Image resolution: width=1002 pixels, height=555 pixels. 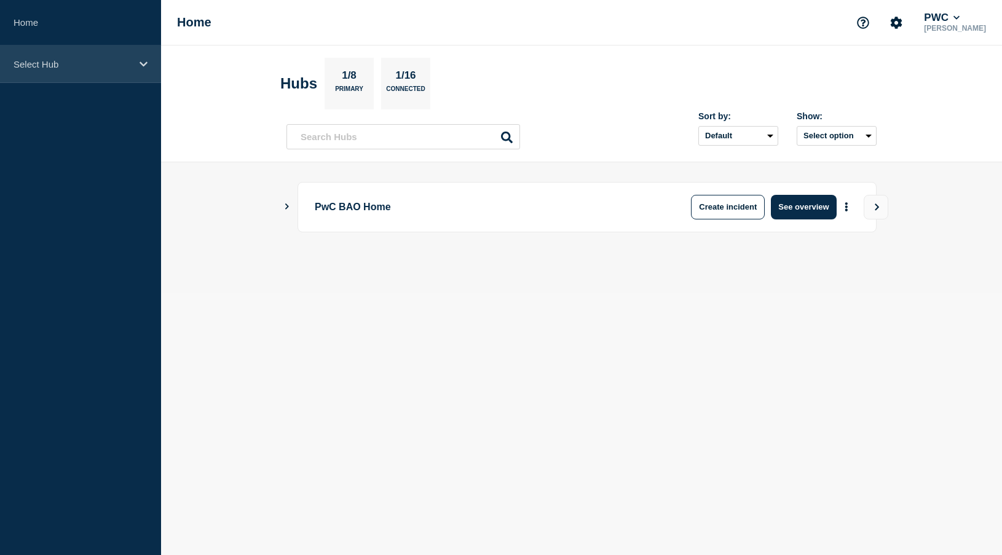 I want to click on button: Select option, so click(x=837, y=136).